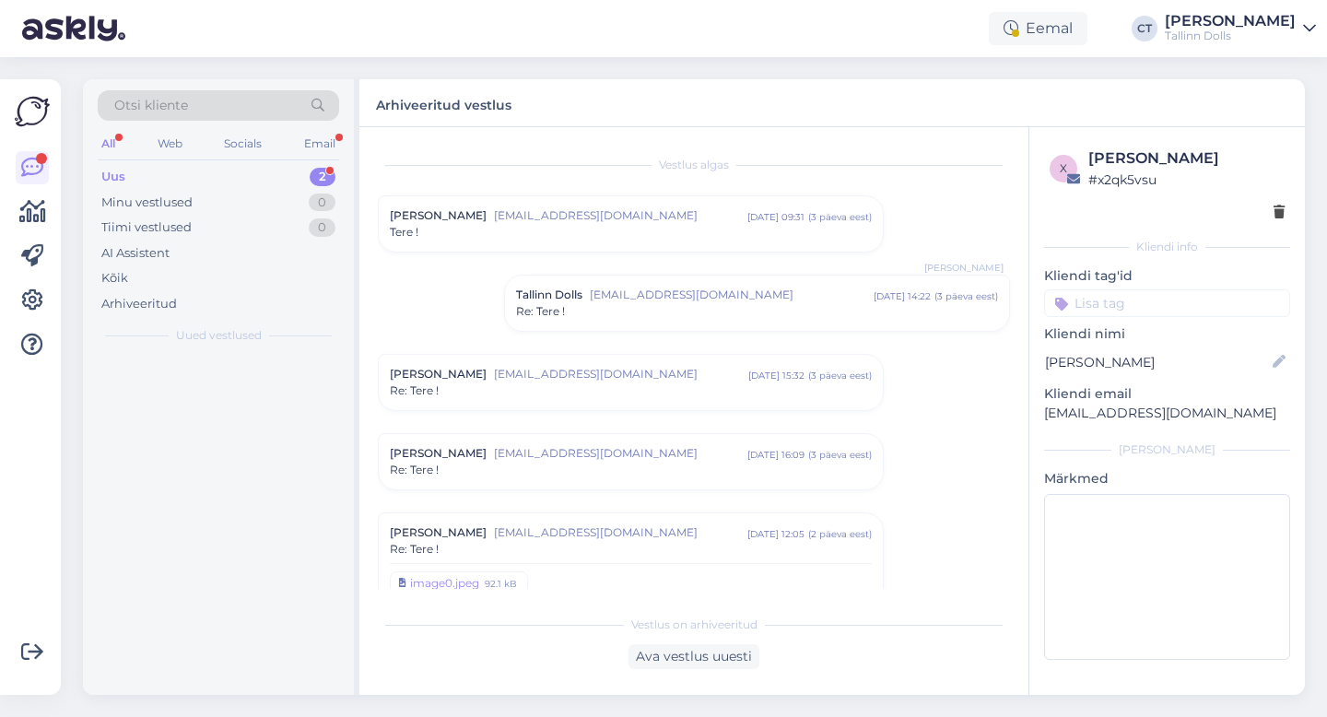 This screenshot has width=1327, height=717. What do you see at coordinates (320, 144) in the screenshot?
I see `div: Email` at bounding box center [320, 144].